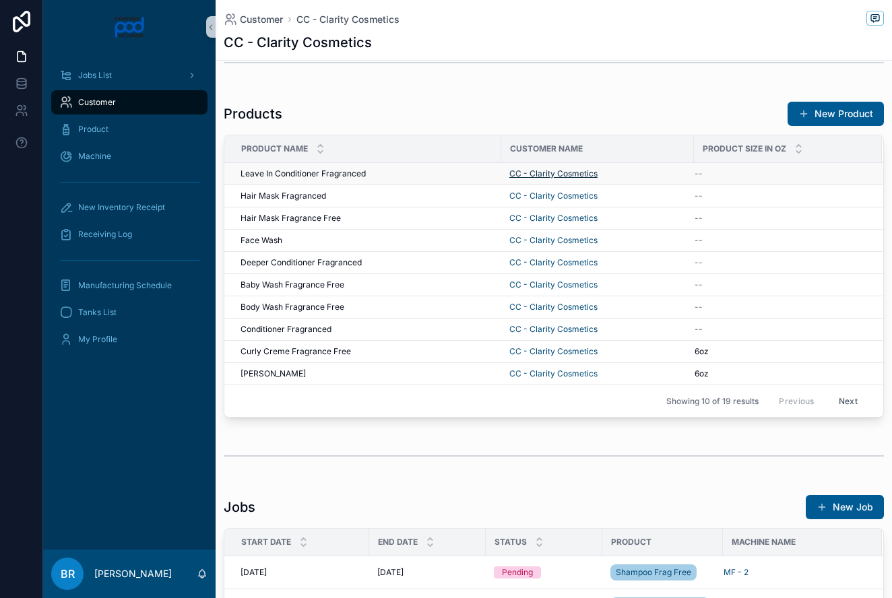  I want to click on a: Body Wash Fragrance Free, so click(367, 307).